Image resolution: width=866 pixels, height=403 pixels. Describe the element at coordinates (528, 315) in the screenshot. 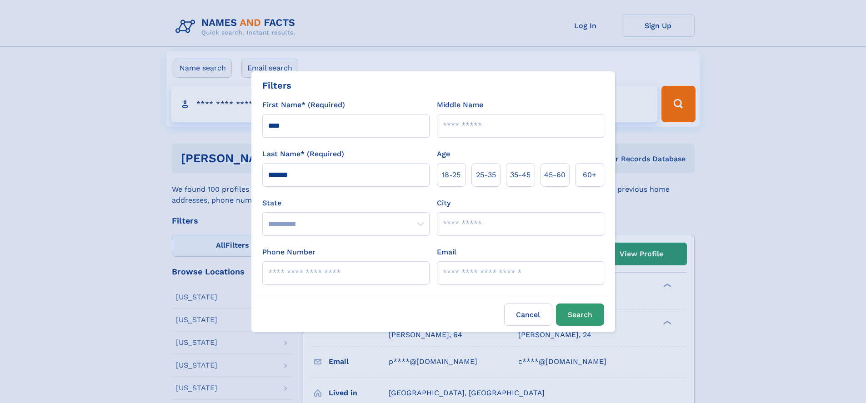

I see `label: Cancel` at that location.